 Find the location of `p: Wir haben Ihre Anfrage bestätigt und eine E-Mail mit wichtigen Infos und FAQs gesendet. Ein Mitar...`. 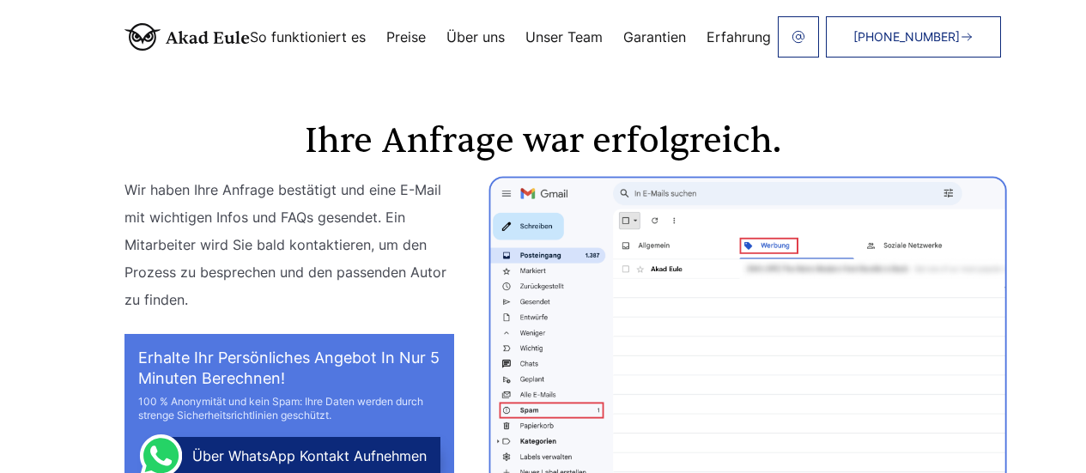

p: Wir haben Ihre Anfrage bestätigt und eine E-Mail mit wichtigen Infos und FAQs gesendet. Ein Mitar... is located at coordinates (289, 245).